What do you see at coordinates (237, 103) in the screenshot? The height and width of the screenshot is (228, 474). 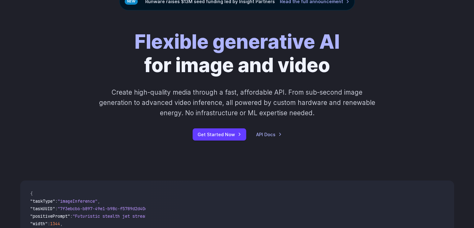 I see `p: Create high-quality media through a fast, affordable API. From sub-second image generation to adv...` at bounding box center [237, 103].